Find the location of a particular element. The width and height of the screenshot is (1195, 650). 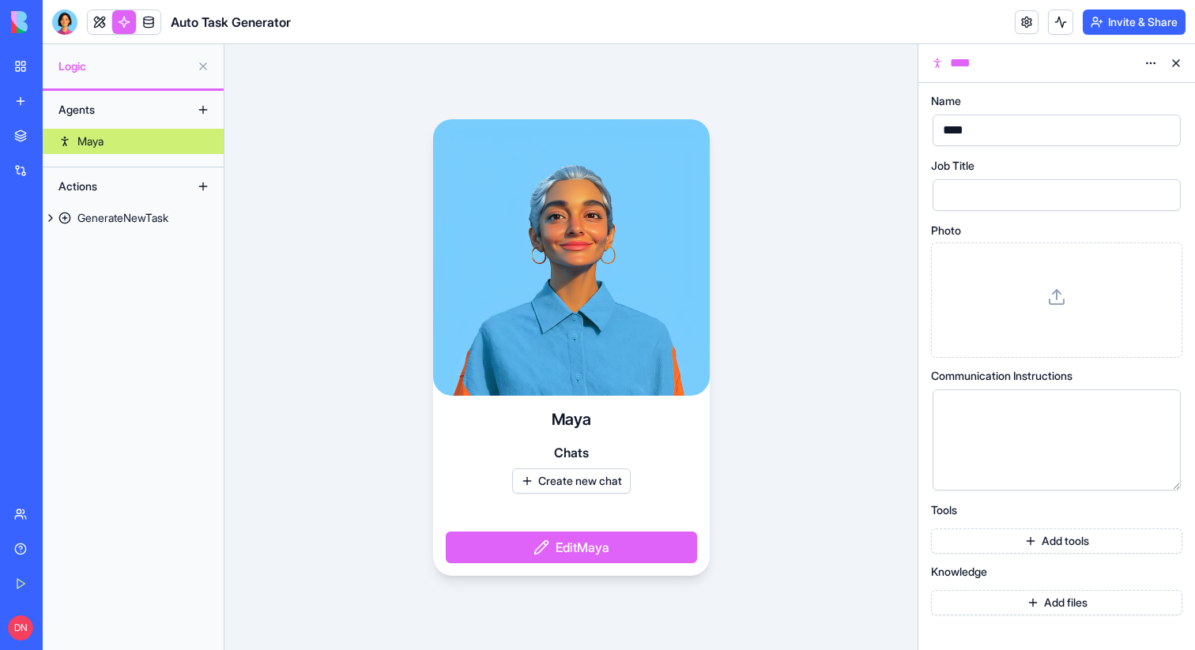

button: Create new chat is located at coordinates (571, 481).